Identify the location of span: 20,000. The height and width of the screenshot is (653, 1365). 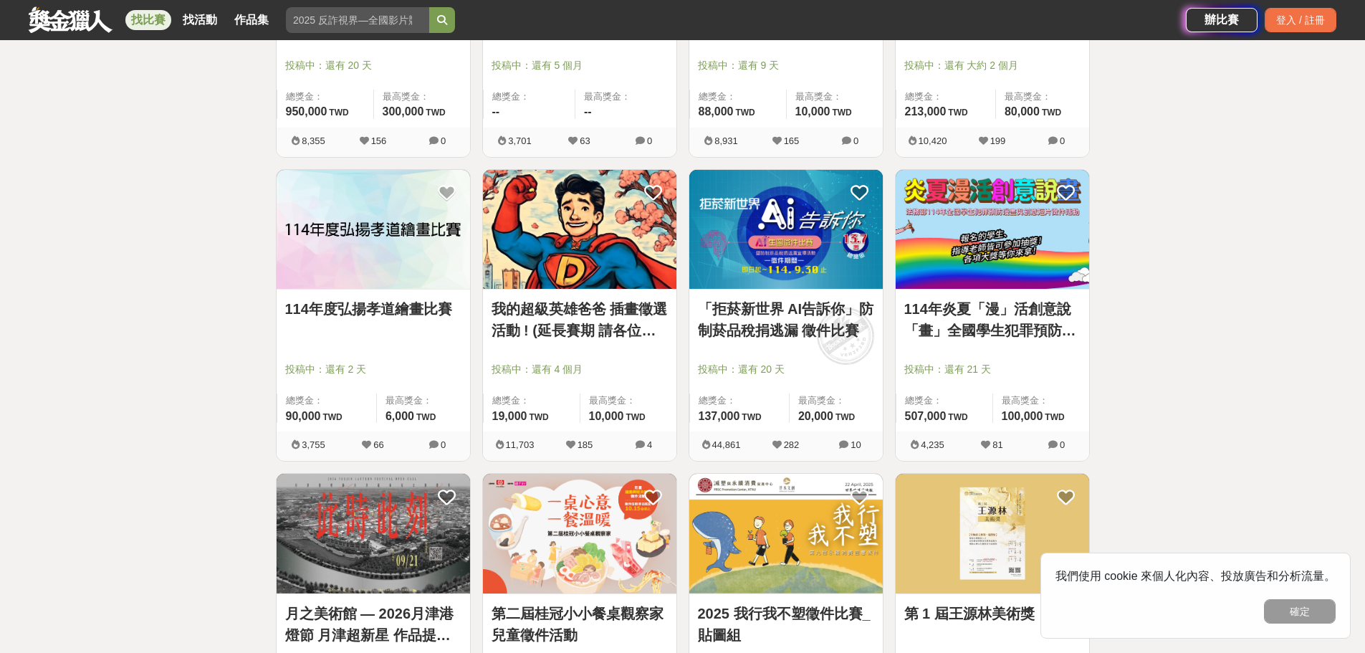
(815, 416).